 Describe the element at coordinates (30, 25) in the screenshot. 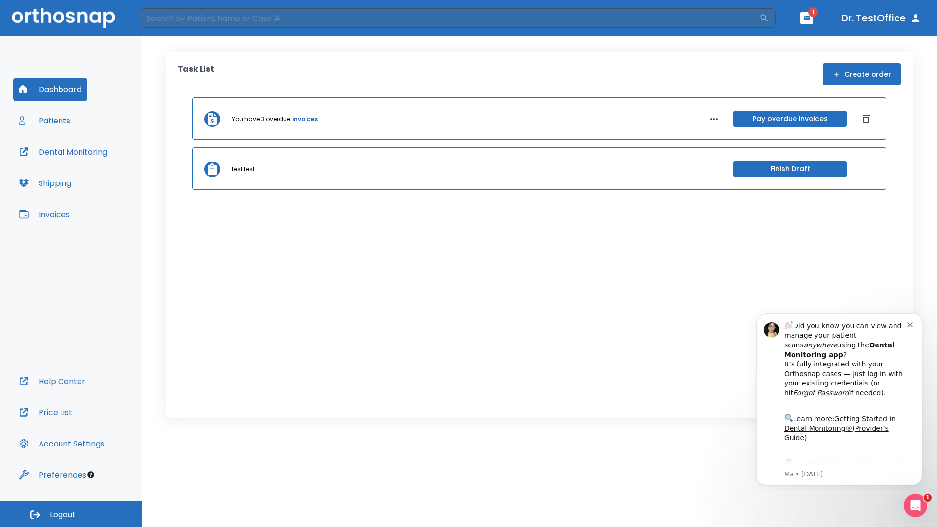

I see `img: Profile image for Ma` at that location.